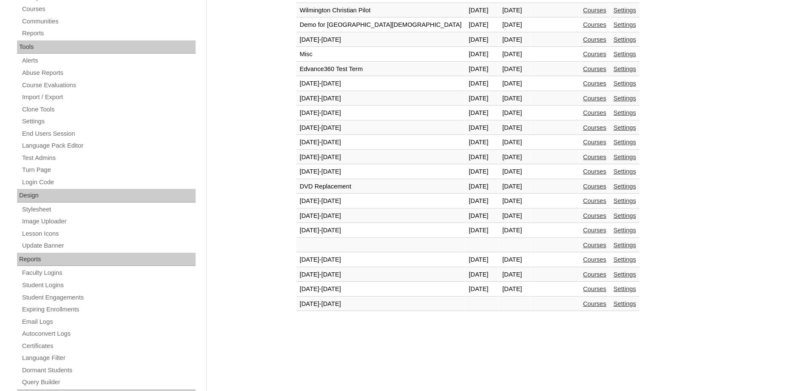  I want to click on a: Image Uploader, so click(108, 221).